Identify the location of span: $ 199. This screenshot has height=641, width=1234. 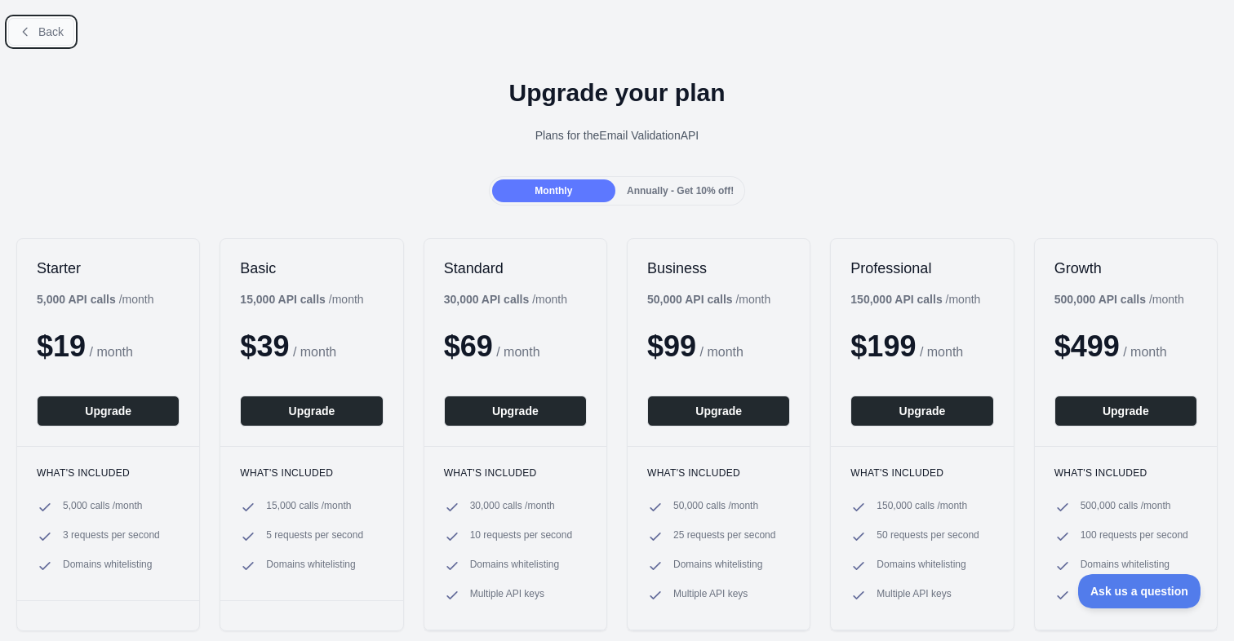
(883, 346).